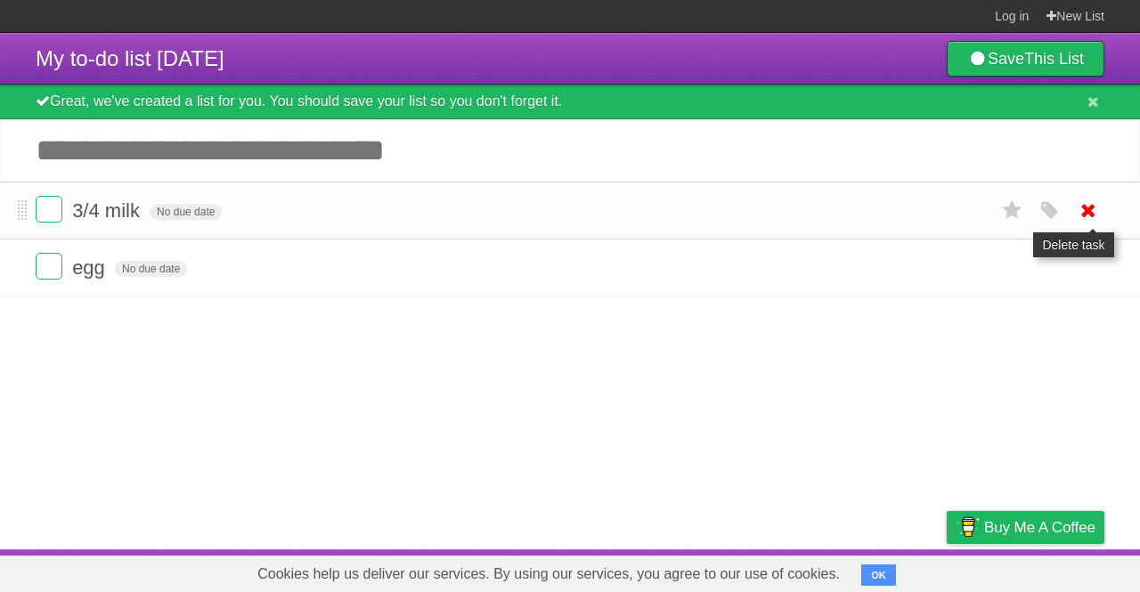 The width and height of the screenshot is (1140, 592). What do you see at coordinates (878, 575) in the screenshot?
I see `button: OK` at bounding box center [878, 575].